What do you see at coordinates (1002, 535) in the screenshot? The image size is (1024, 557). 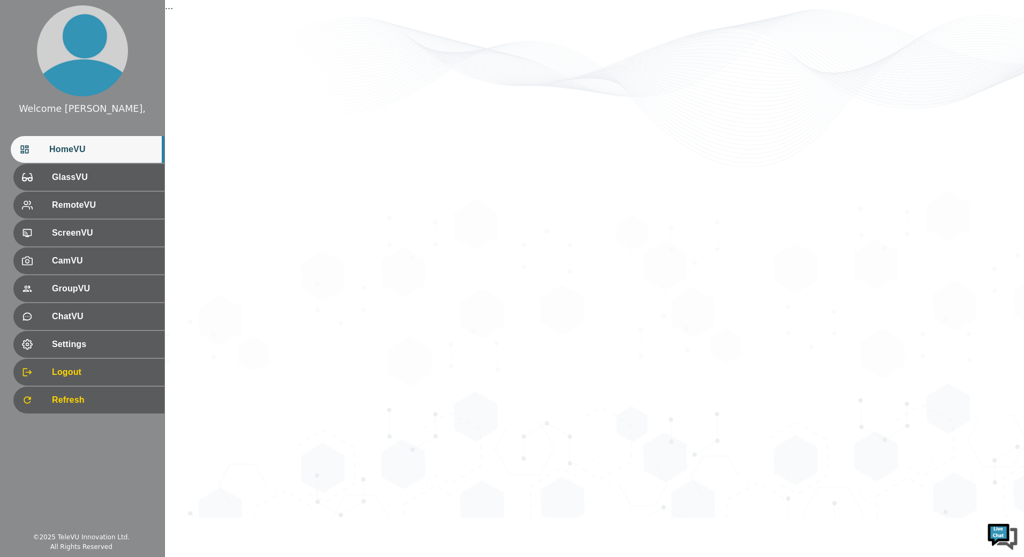 I see `img: Chat Widget` at bounding box center [1002, 535].